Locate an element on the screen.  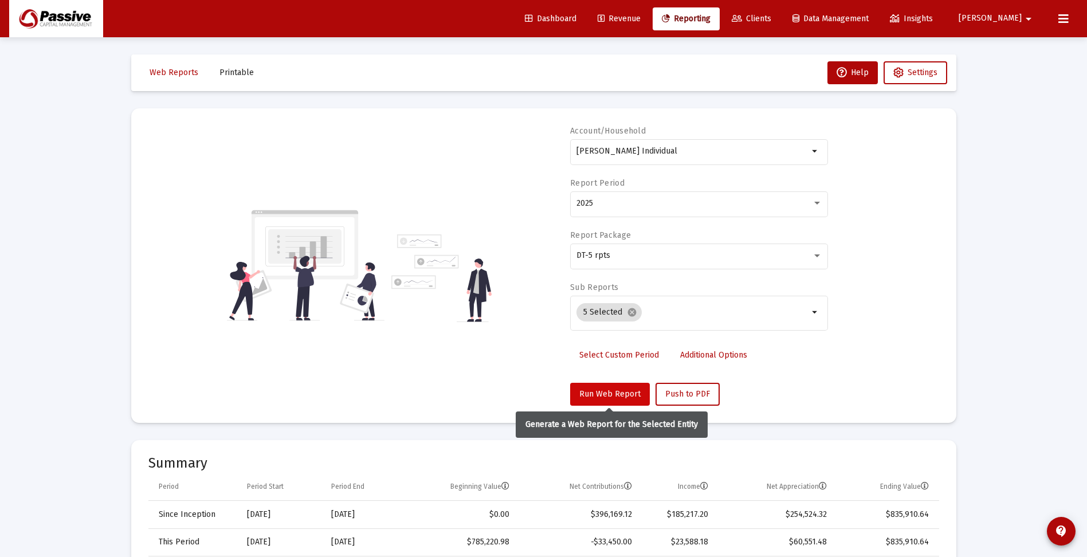
a: Insights is located at coordinates (911, 19).